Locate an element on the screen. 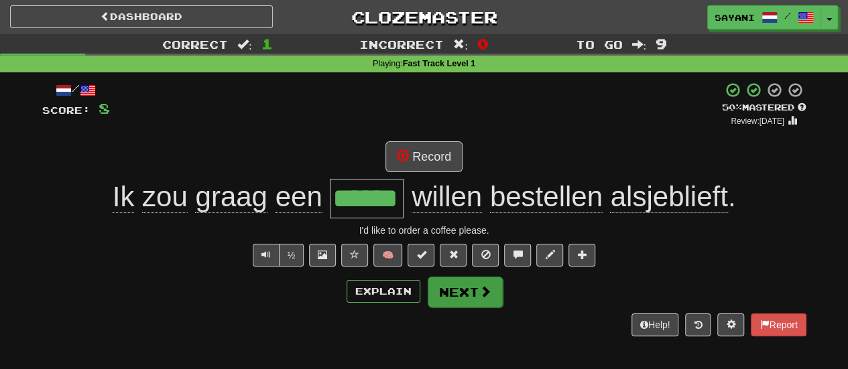  a: Dashboard is located at coordinates (141, 17).